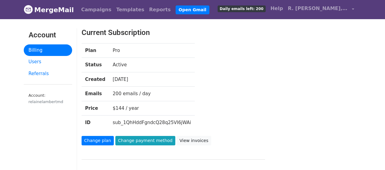 The image size is (385, 170). What do you see at coordinates (194, 141) in the screenshot?
I see `a: View invoices` at bounding box center [194, 141].